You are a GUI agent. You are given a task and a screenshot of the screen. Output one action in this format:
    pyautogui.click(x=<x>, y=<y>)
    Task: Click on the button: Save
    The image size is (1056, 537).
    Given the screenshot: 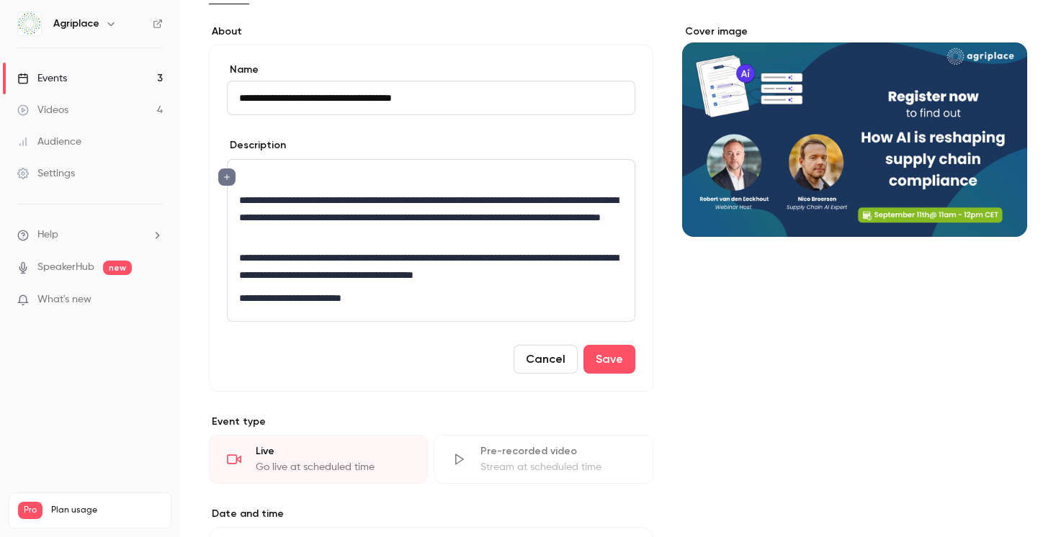 What is the action you would take?
    pyautogui.click(x=609, y=359)
    